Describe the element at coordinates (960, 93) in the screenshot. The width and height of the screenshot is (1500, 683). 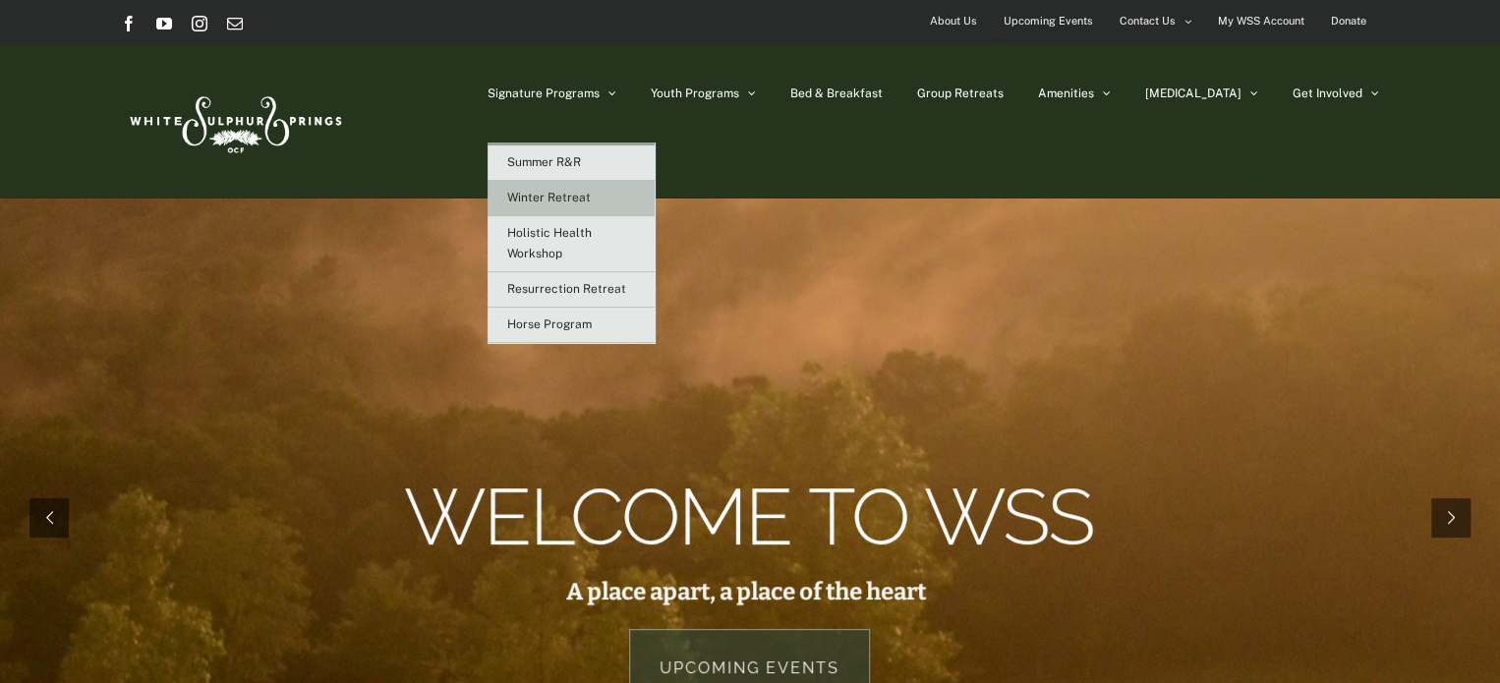
I see `a: Group Retreats` at that location.